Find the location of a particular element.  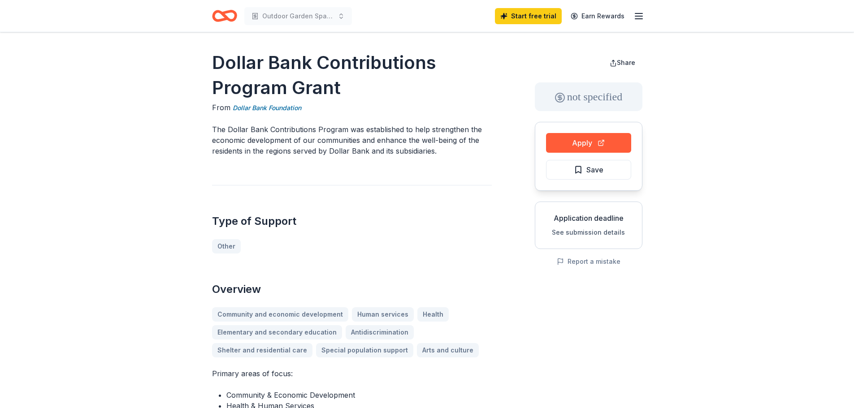

div: From is located at coordinates (352, 108).